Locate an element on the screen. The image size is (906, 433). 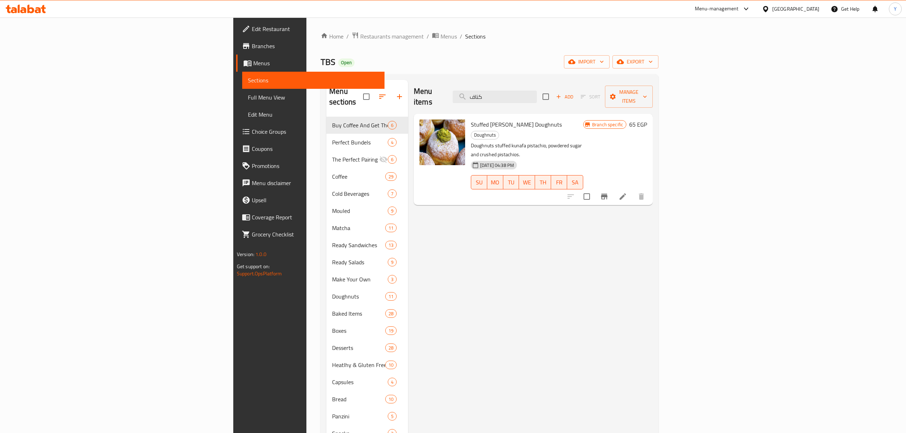
span: 29 is located at coordinates (391, 177).